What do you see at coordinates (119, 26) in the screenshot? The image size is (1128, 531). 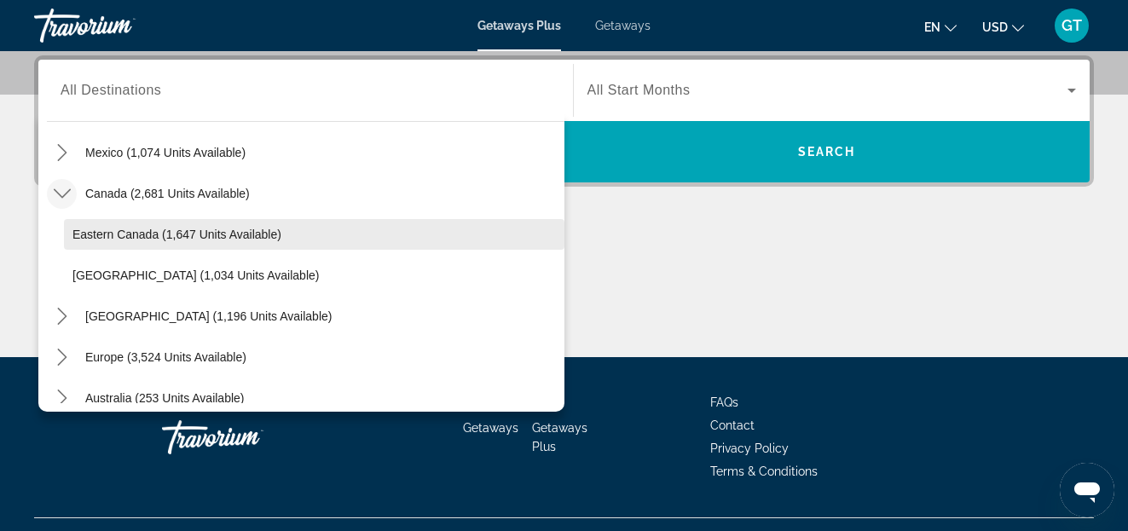 I see `a: Travorium` at bounding box center [119, 26].